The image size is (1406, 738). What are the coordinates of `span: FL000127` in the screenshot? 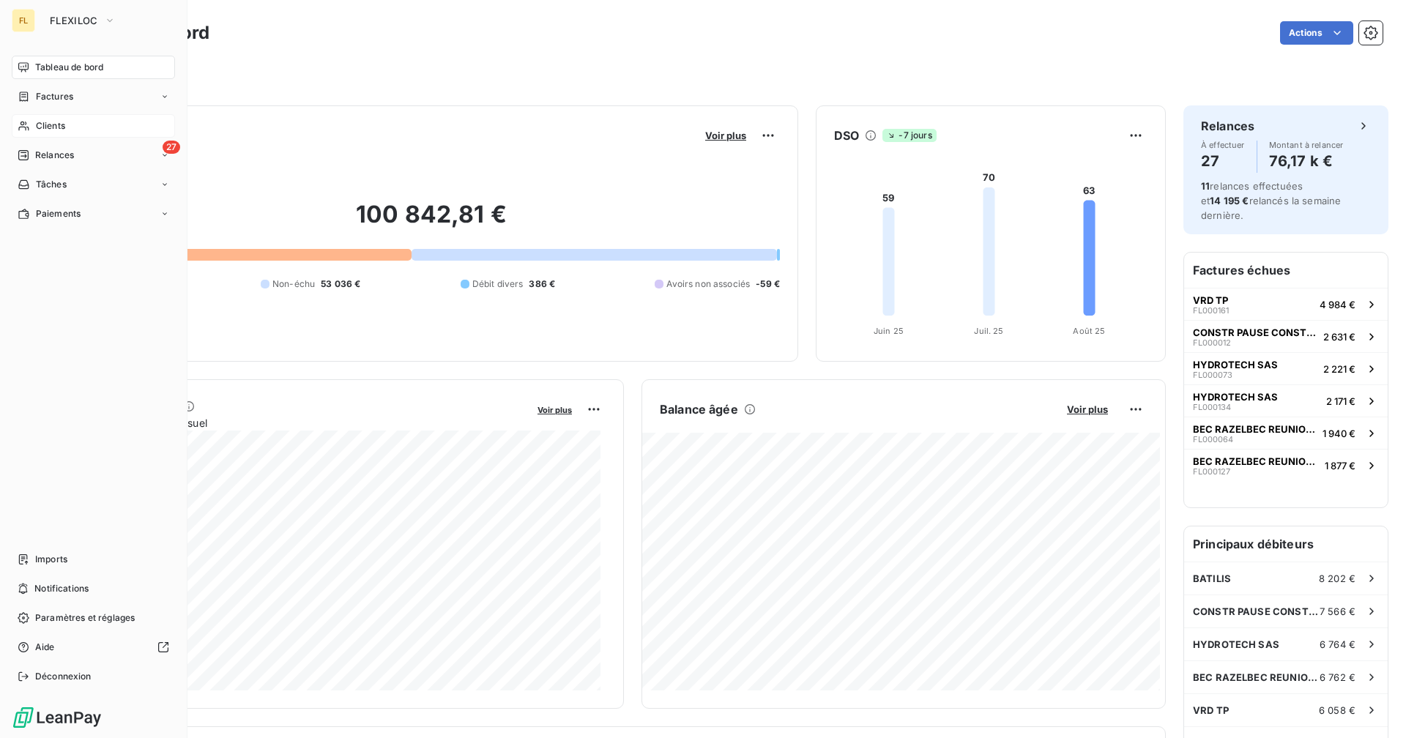 It's located at (1211, 472).